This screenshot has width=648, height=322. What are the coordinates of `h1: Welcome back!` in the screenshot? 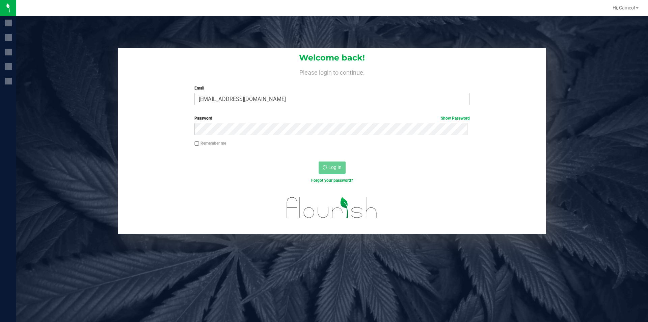 It's located at (332, 58).